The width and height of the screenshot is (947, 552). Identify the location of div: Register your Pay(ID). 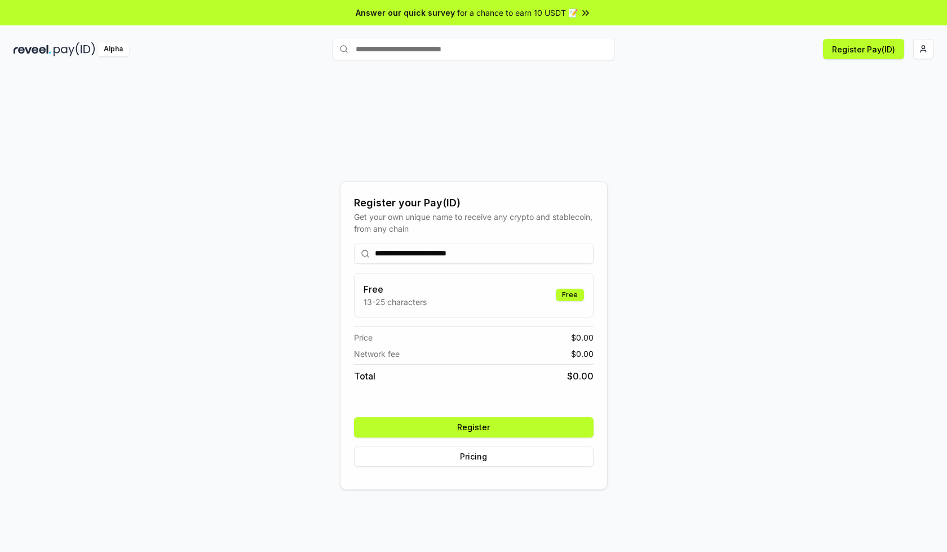
(473, 203).